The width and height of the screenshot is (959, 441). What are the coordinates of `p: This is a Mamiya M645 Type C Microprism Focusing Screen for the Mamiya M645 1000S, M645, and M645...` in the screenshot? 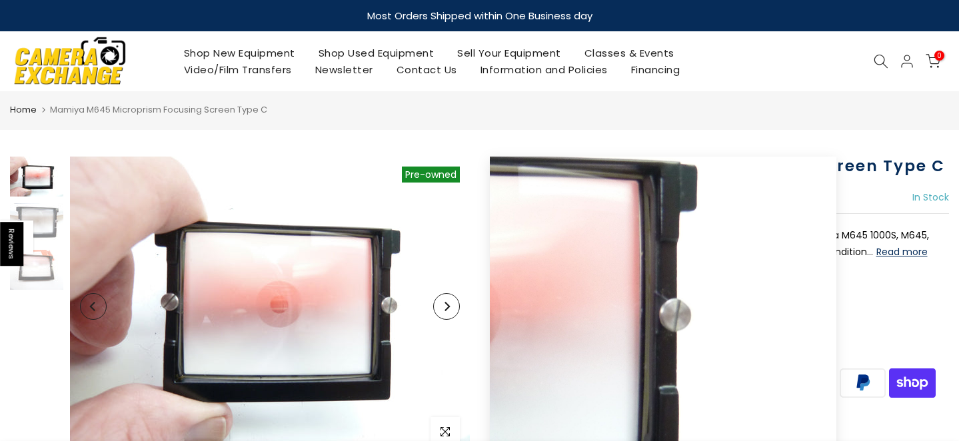 It's located at (720, 244).